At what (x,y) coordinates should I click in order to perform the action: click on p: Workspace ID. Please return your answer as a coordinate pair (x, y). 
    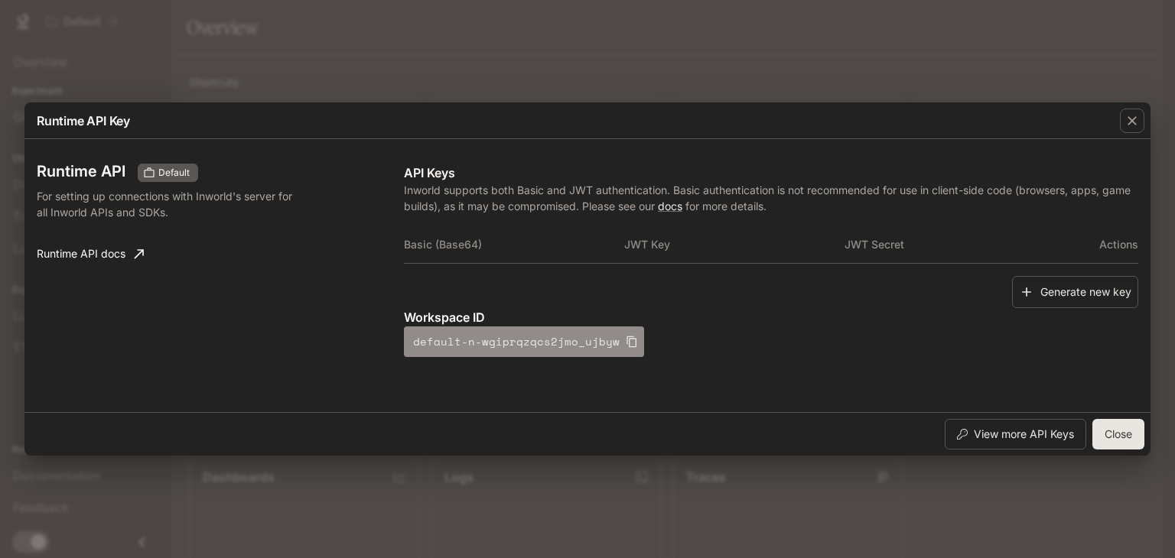
    Looking at the image, I should click on (771, 317).